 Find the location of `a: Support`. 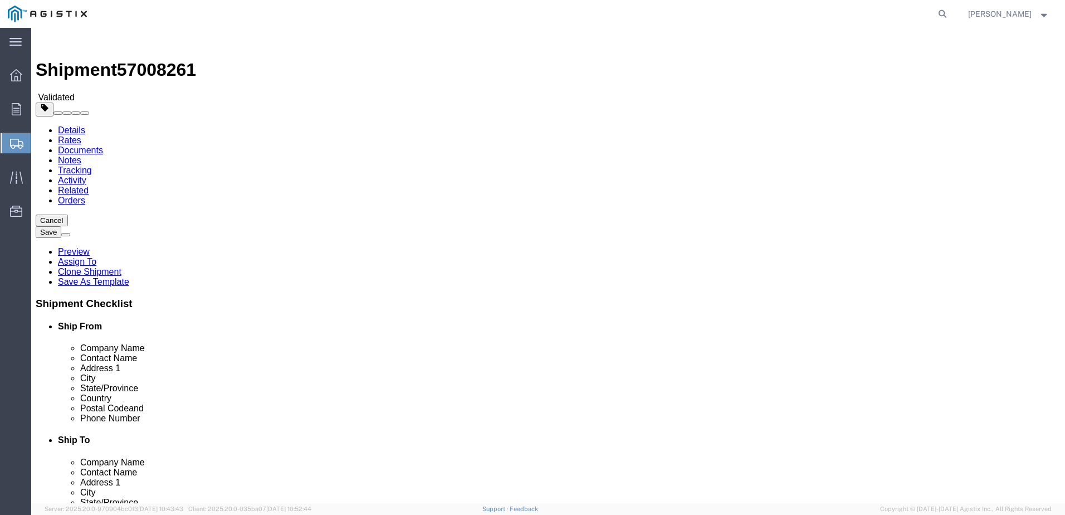

a: Support is located at coordinates (496, 509).